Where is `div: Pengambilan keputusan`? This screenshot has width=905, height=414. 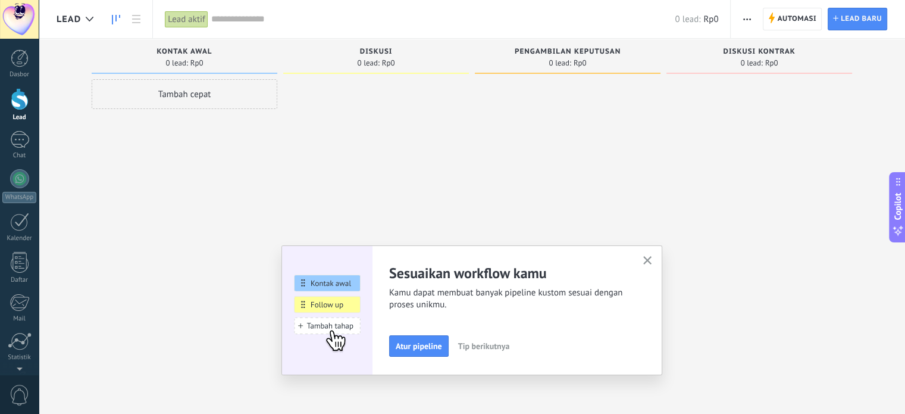 div: Pengambilan keputusan is located at coordinates (568, 52).